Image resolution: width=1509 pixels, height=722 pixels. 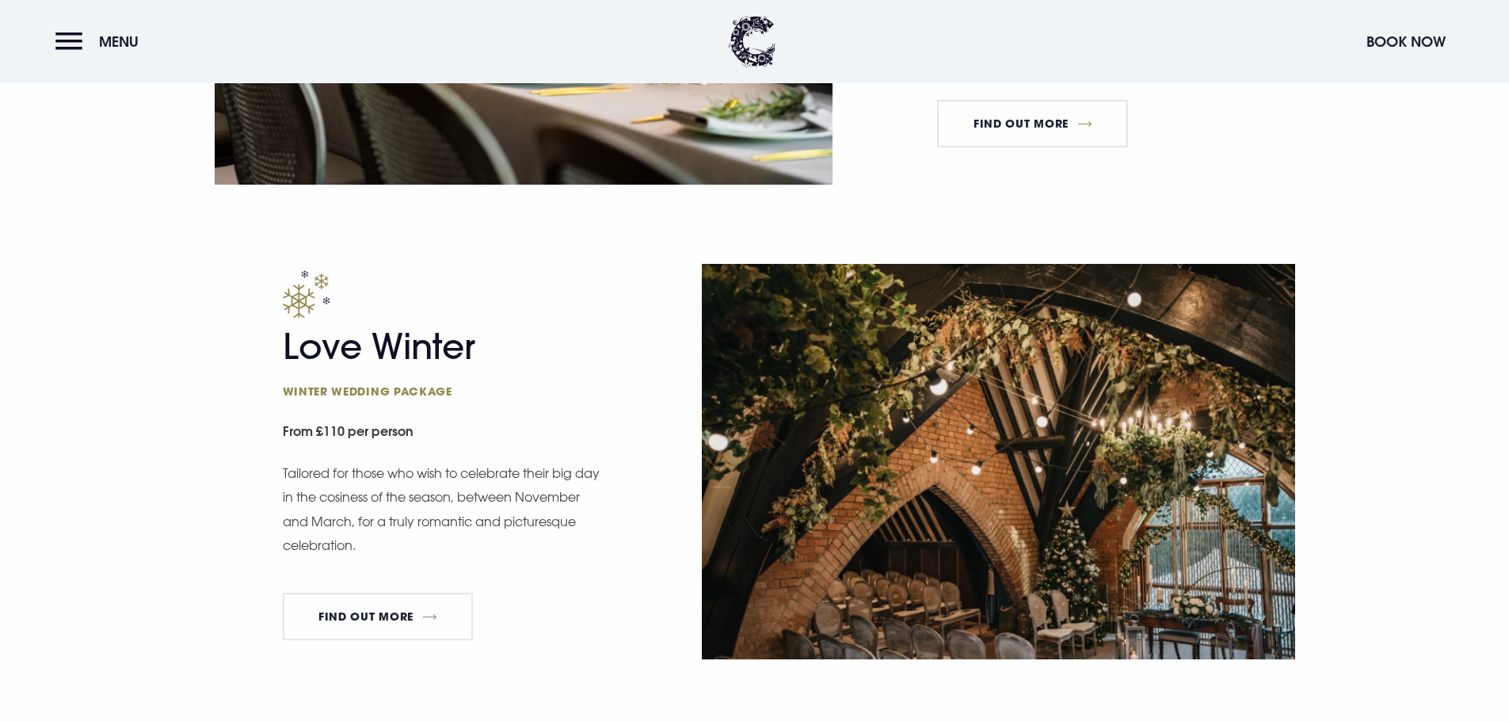 I want to click on small: From £110 per person, so click(x=448, y=433).